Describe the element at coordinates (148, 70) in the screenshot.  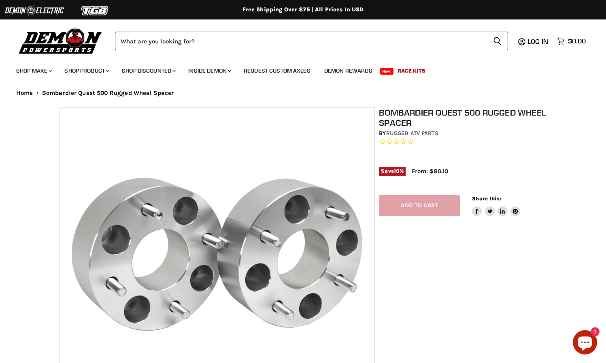
I see `a: Shop Discounted` at that location.